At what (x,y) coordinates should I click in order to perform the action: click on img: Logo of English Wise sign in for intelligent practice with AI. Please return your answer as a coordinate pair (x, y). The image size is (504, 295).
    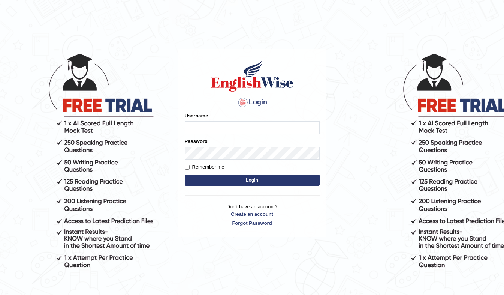
    Looking at the image, I should click on (252, 76).